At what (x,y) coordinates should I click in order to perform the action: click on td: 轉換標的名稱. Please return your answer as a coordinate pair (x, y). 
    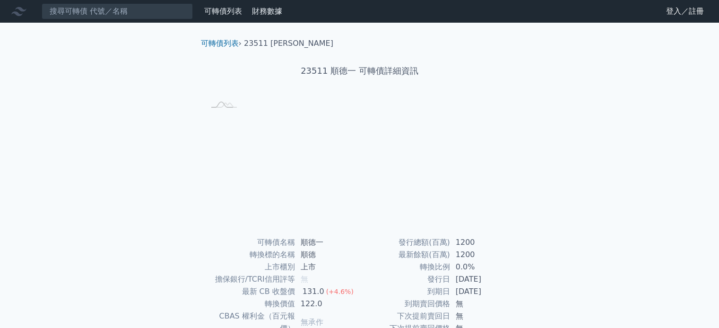
    Looking at the image, I should click on (250, 255).